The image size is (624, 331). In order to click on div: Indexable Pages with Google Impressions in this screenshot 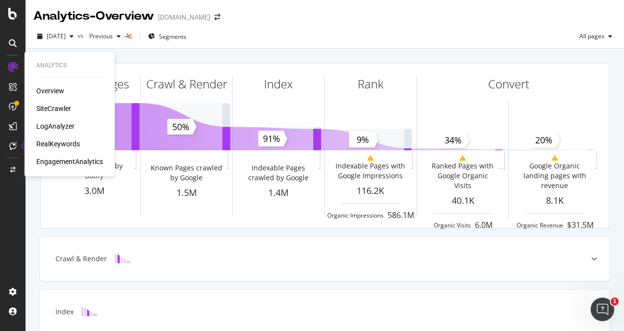, I will do `click(370, 171)`.